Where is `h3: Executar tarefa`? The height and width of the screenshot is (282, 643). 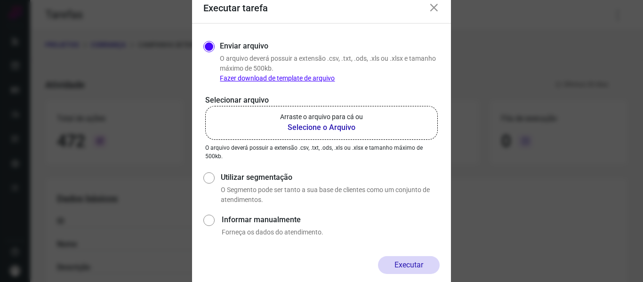 h3: Executar tarefa is located at coordinates (236, 8).